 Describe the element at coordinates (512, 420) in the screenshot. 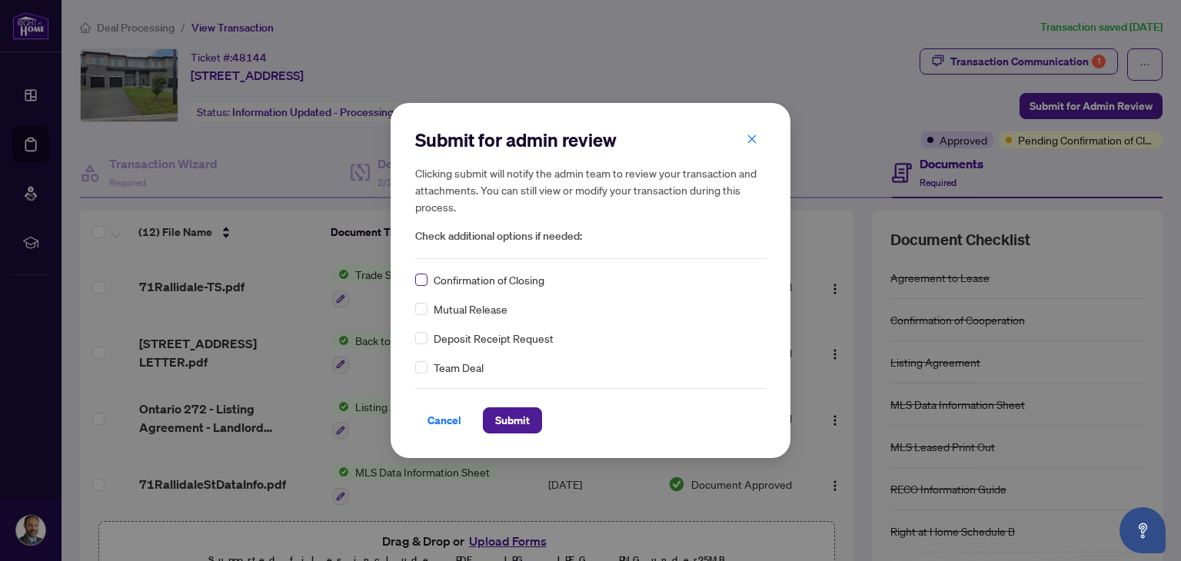

I see `span: Submit` at that location.